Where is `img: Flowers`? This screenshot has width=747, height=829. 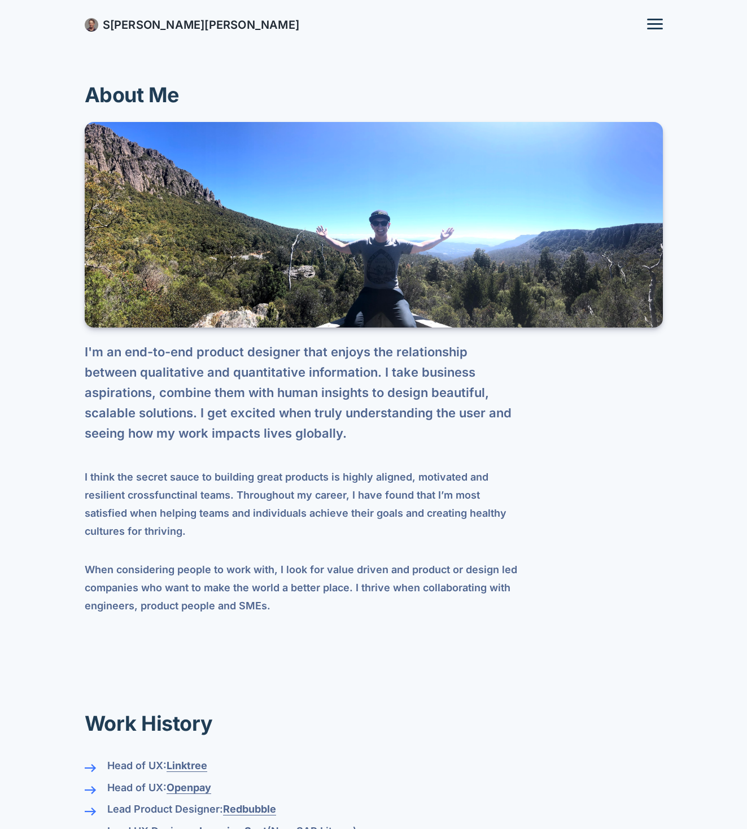
img: Flowers is located at coordinates (374, 225).